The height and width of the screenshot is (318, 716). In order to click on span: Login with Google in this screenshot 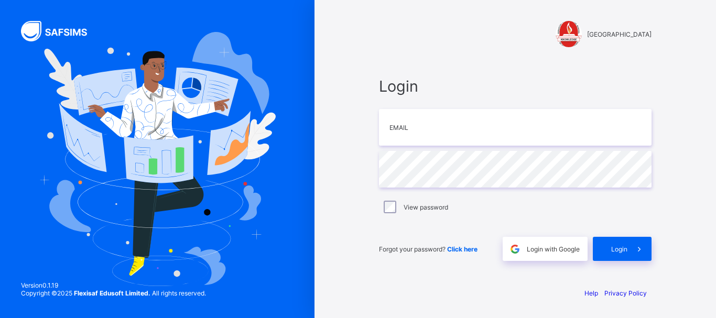, I will do `click(553, 249)`.